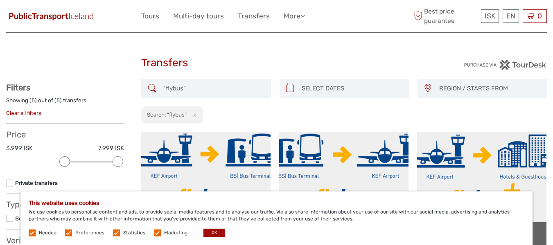 This screenshot has width=553, height=245. What do you see at coordinates (193, 115) in the screenshot?
I see `button: x` at bounding box center [193, 115].